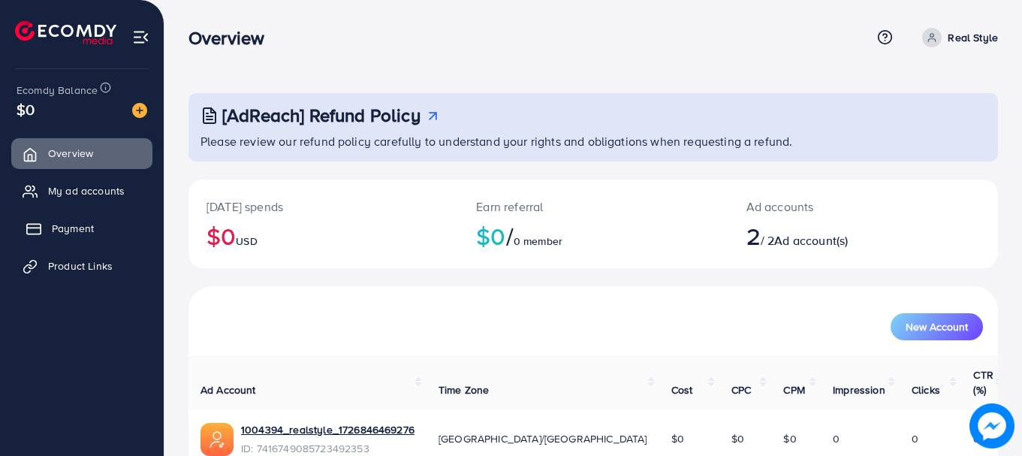 This screenshot has height=456, width=1022. Describe the element at coordinates (228, 390) in the screenshot. I see `span: Ad Account` at that location.